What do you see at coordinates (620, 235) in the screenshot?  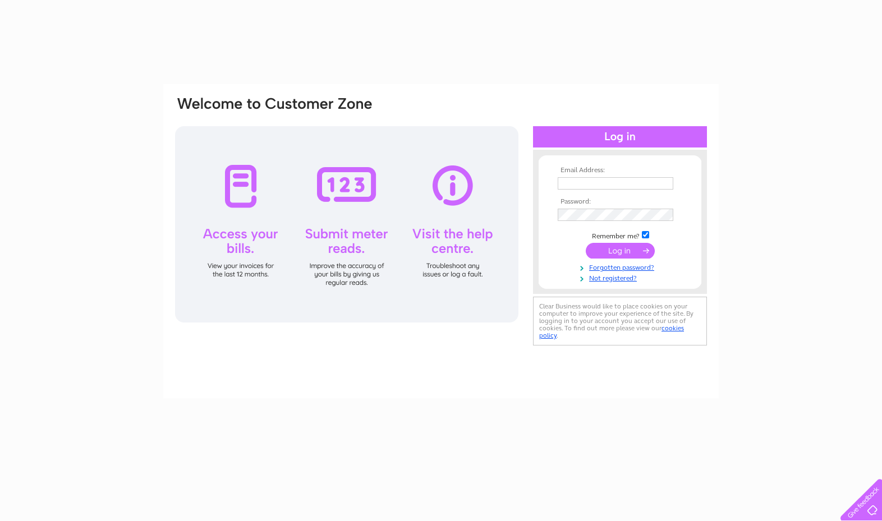 I see `td: Remember me?` at bounding box center [620, 235].